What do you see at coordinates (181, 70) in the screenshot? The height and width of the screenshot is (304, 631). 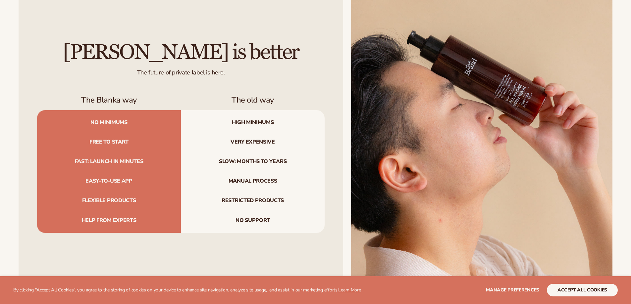 I see `div: The future of private label is here.` at bounding box center [181, 70].